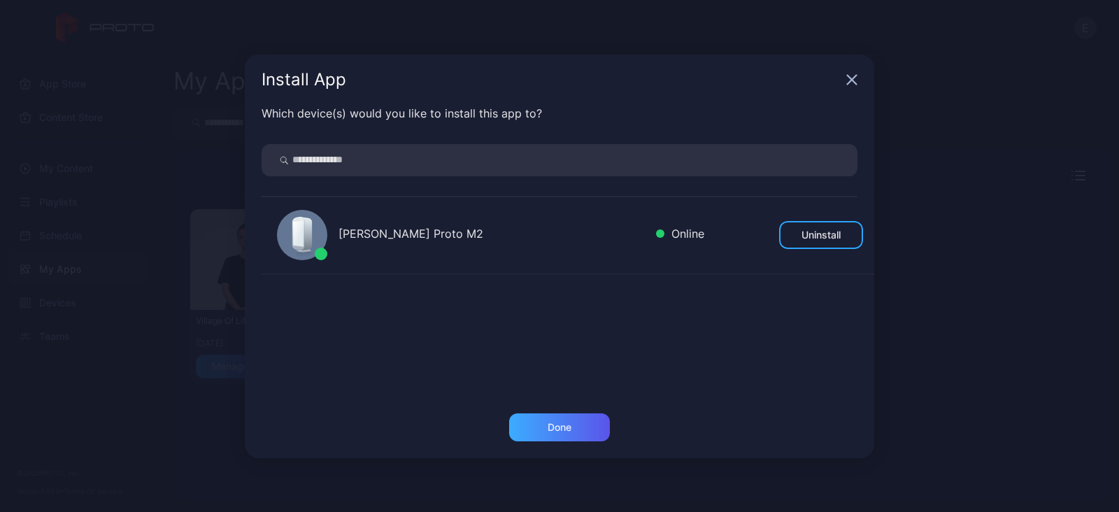 The image size is (1119, 512). Describe the element at coordinates (551, 80) in the screenshot. I see `div: Install App` at that location.